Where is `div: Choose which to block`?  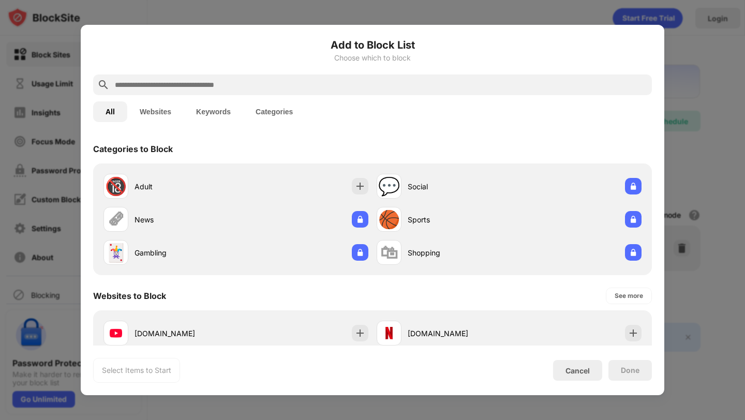
div: Choose which to block is located at coordinates (373, 58).